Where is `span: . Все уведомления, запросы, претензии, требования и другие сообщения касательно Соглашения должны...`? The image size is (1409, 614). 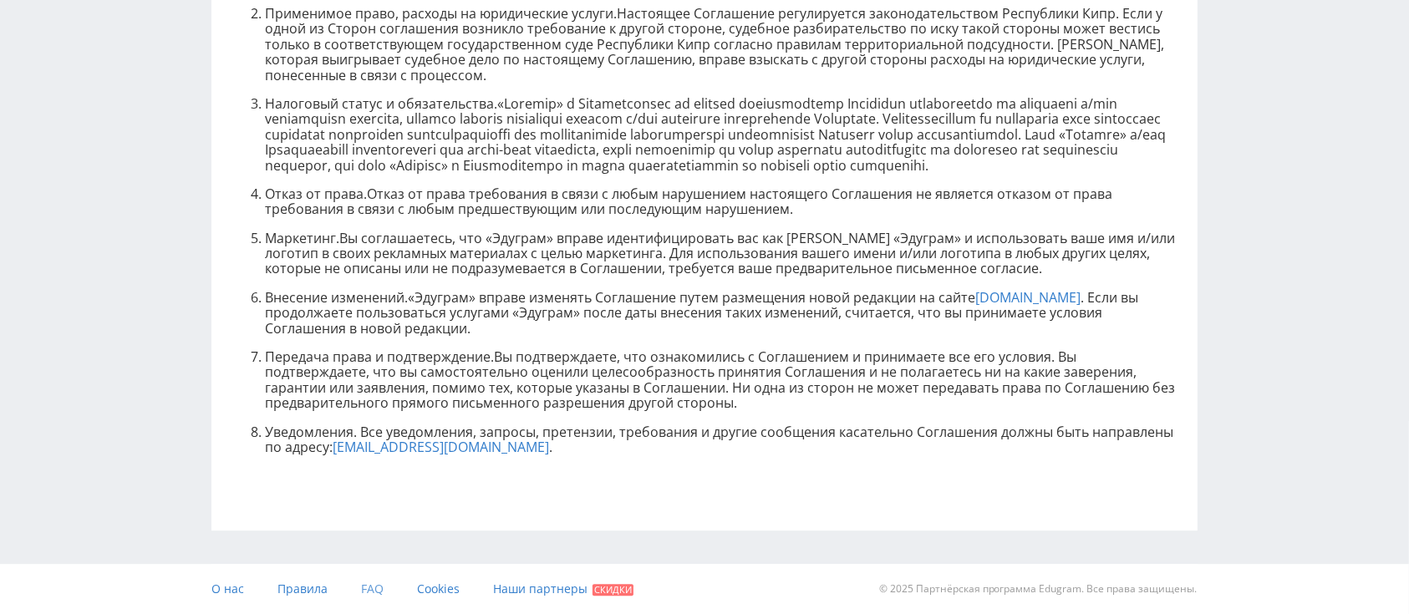
span: . Все уведомления, запросы, претензии, требования и другие сообщения касательно Соглашения должны... is located at coordinates (719, 439).